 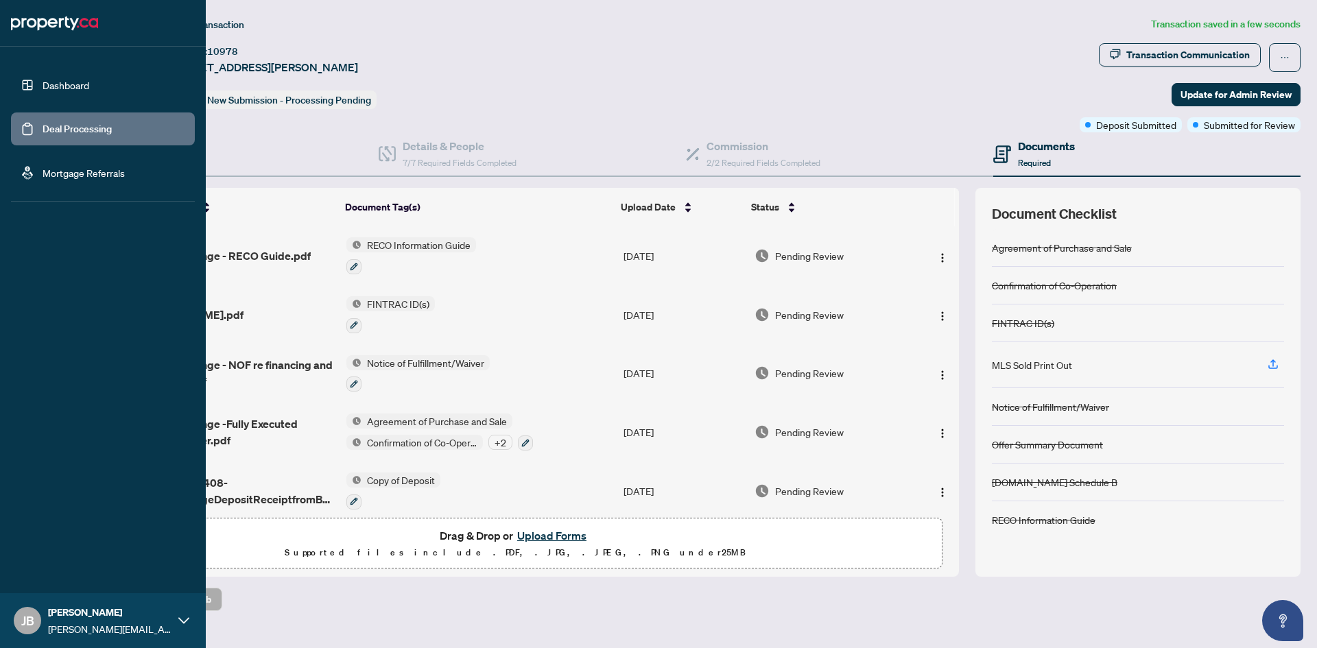 What do you see at coordinates (552, 536) in the screenshot?
I see `button: Upload Forms` at bounding box center [552, 536].